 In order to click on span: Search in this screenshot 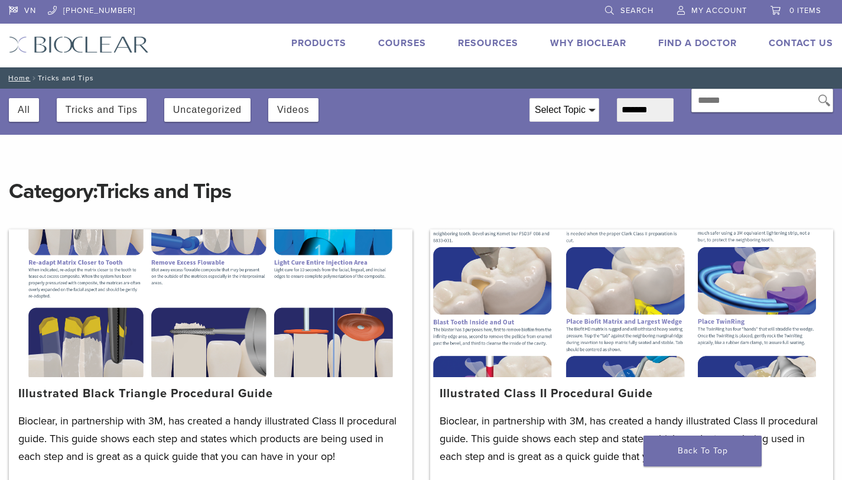, I will do `click(637, 11)`.